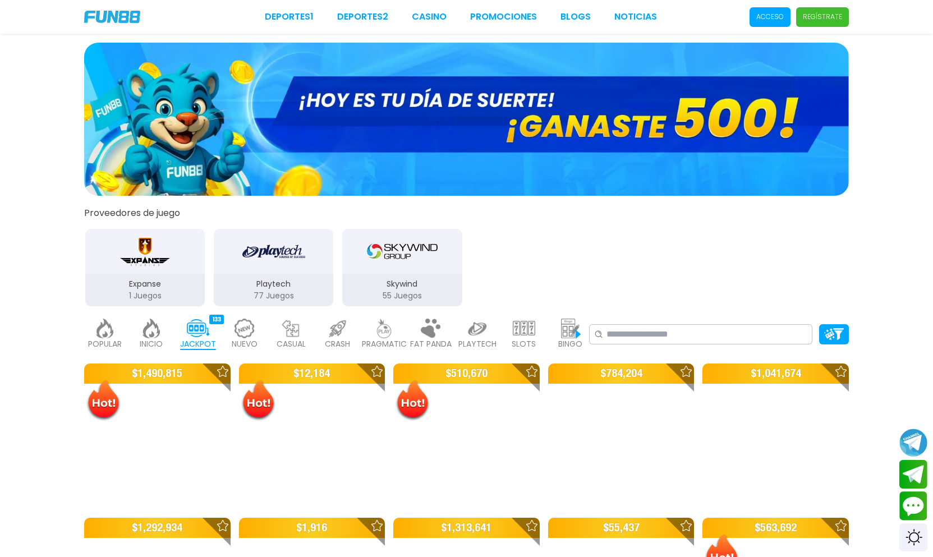 The height and width of the screenshot is (557, 933). Describe the element at coordinates (312, 528) in the screenshot. I see `p: $ 1,916` at that location.